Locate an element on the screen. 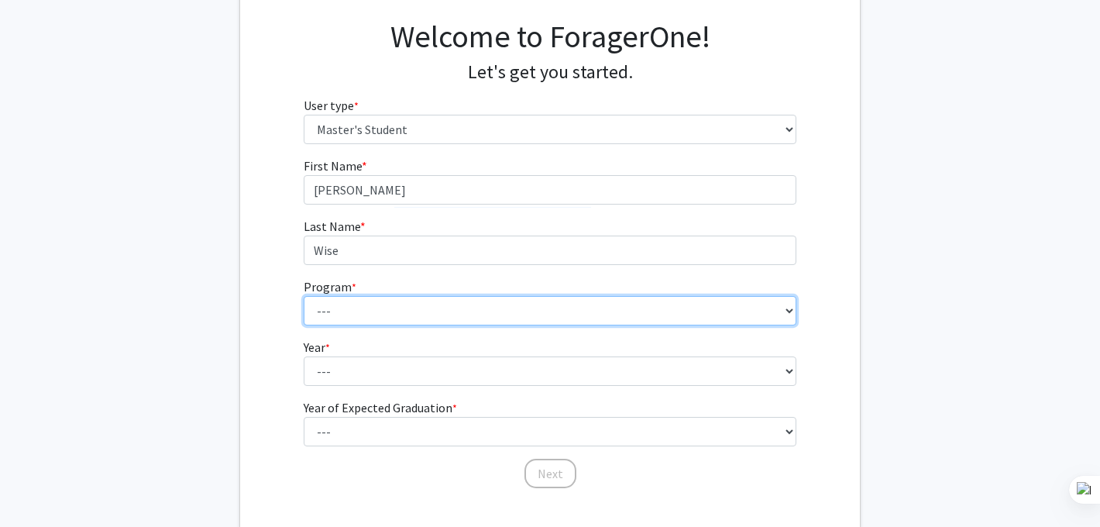 The width and height of the screenshot is (1100, 527). span: First Name is located at coordinates (332, 166).